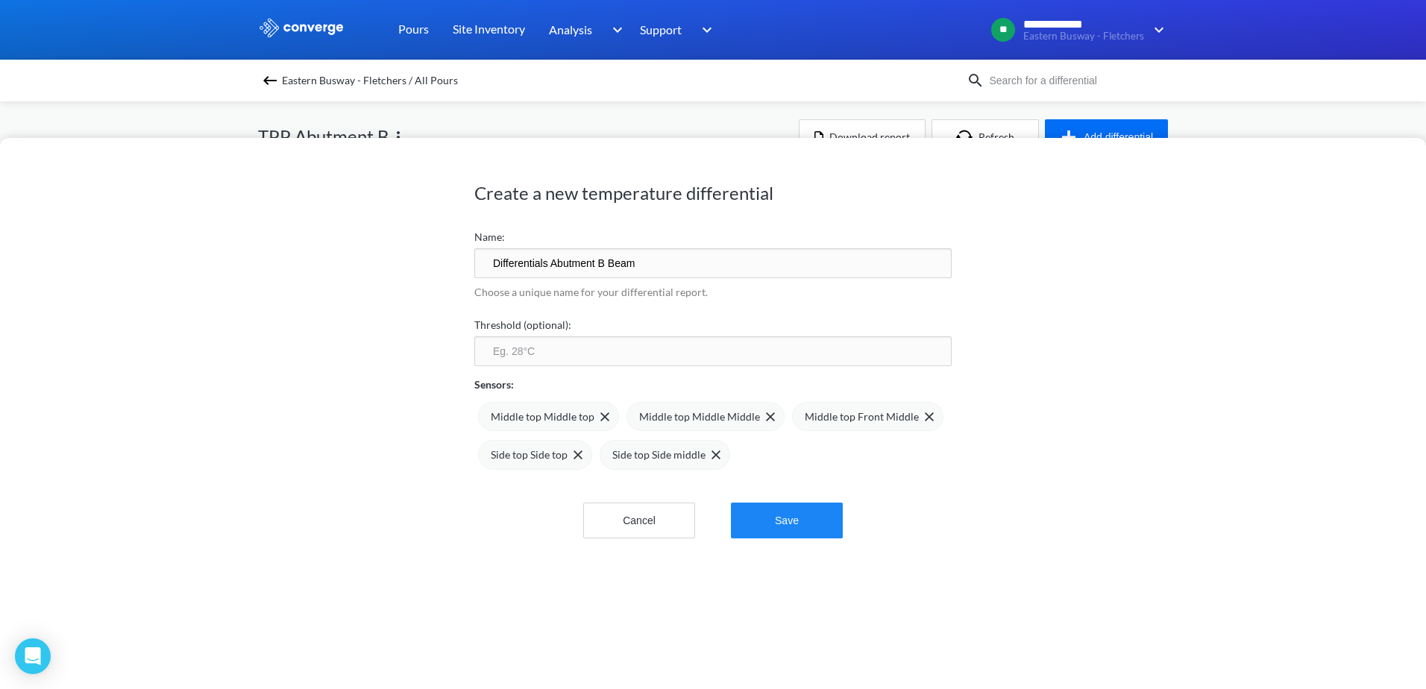 The width and height of the screenshot is (1426, 689). What do you see at coordinates (700, 417) in the screenshot?
I see `span: Middle top Middle Middle` at bounding box center [700, 417].